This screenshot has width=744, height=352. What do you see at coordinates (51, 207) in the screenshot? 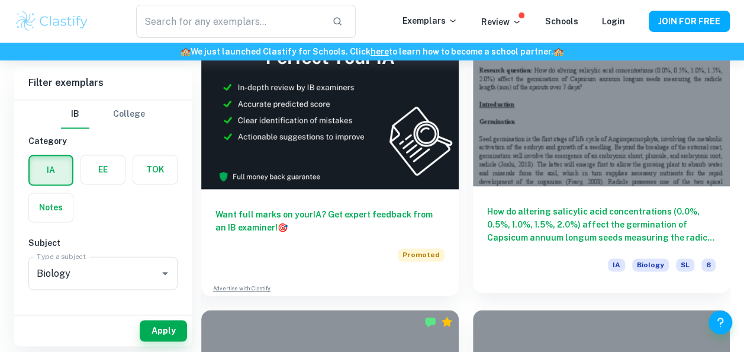
I see `button: Notes` at bounding box center [51, 207].